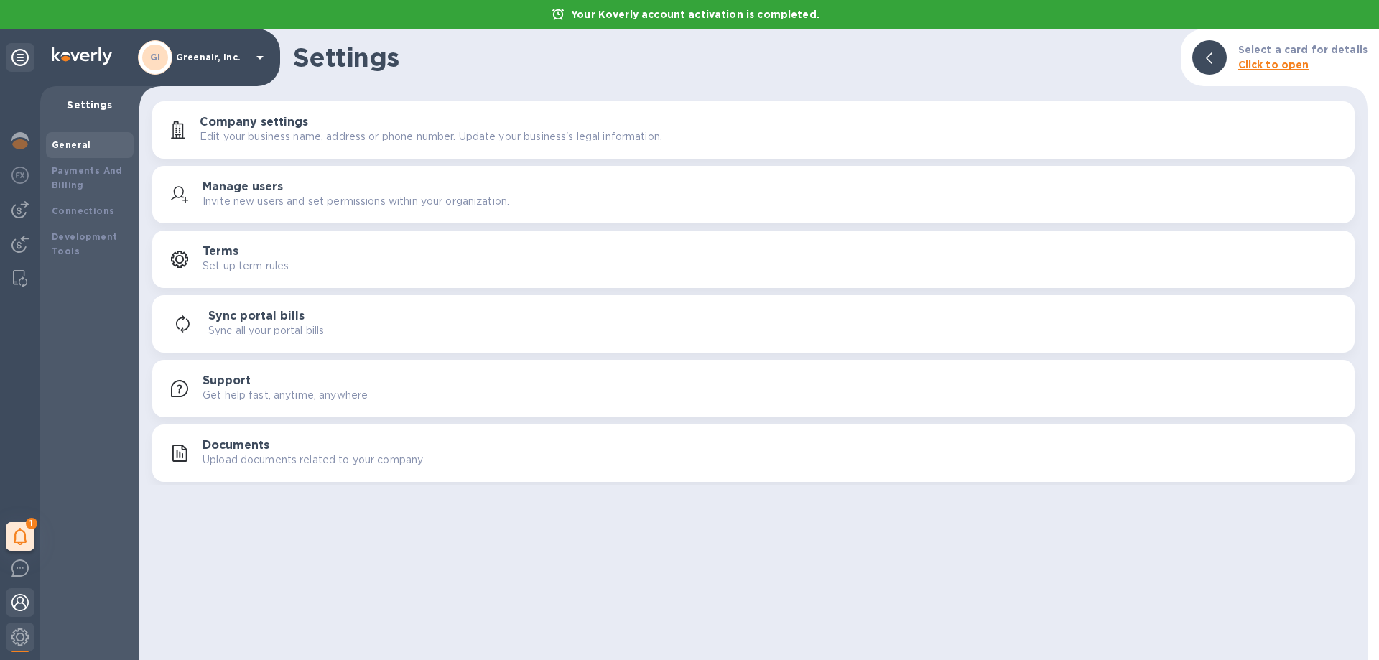 This screenshot has width=1379, height=660. What do you see at coordinates (82, 56) in the screenshot?
I see `img: Logo` at bounding box center [82, 56].